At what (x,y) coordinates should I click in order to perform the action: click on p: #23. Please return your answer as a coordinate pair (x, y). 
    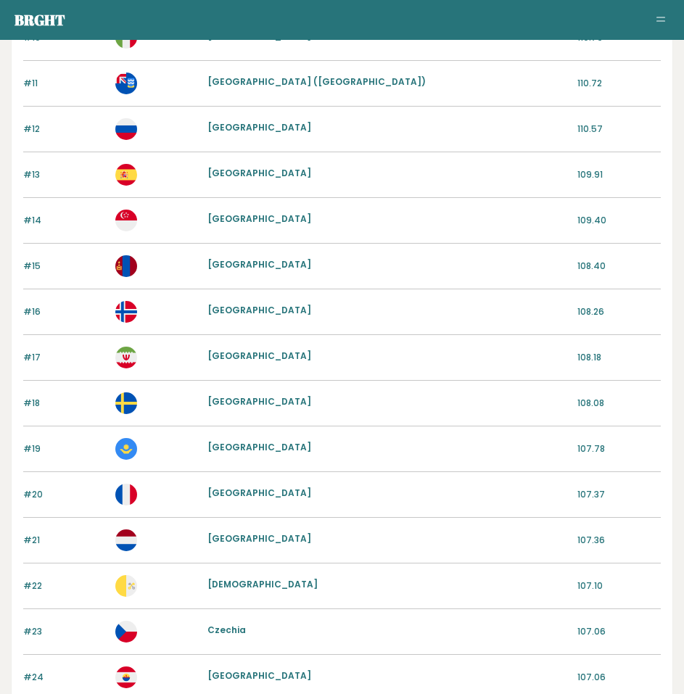
    Looking at the image, I should click on (65, 632).